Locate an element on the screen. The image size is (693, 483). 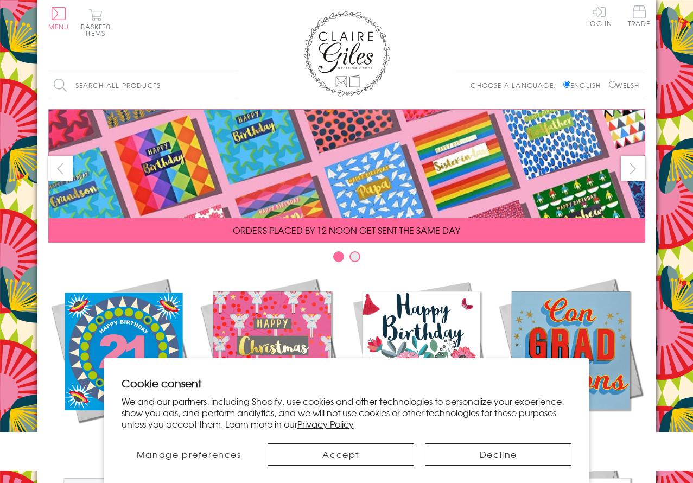
p: Choose a language: is located at coordinates (516, 85).